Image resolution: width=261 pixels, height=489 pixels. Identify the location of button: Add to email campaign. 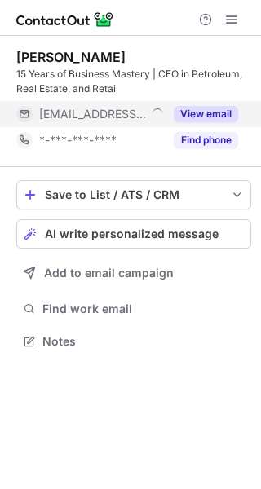
(134, 273).